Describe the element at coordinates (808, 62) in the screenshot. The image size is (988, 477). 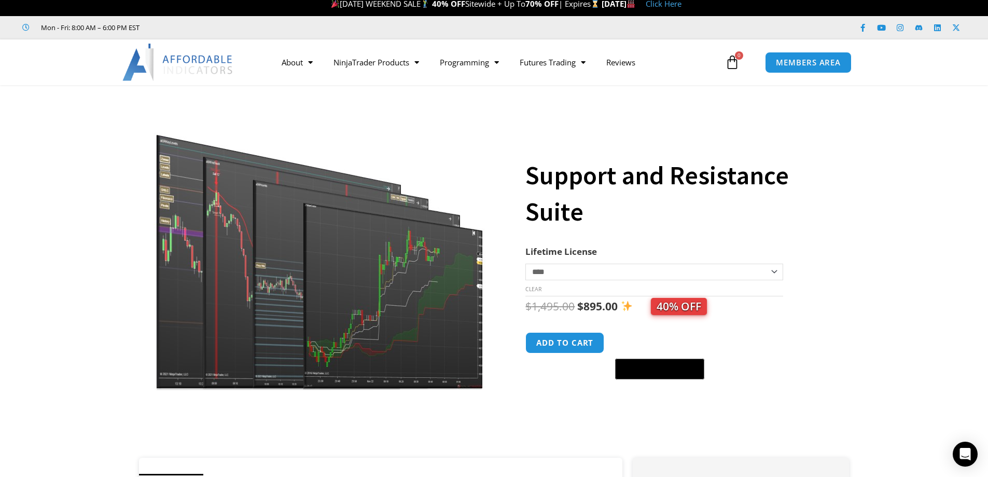
I see `span: MEMBERS AREA` at that location.